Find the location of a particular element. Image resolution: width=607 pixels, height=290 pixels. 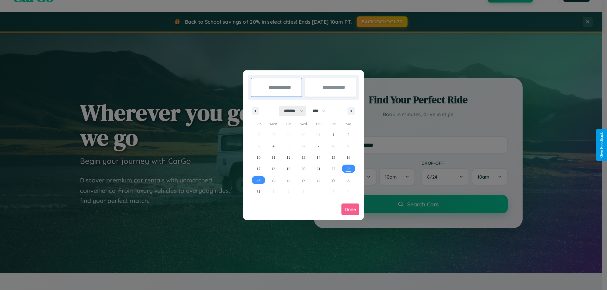

span: 31 is located at coordinates (259, 192).